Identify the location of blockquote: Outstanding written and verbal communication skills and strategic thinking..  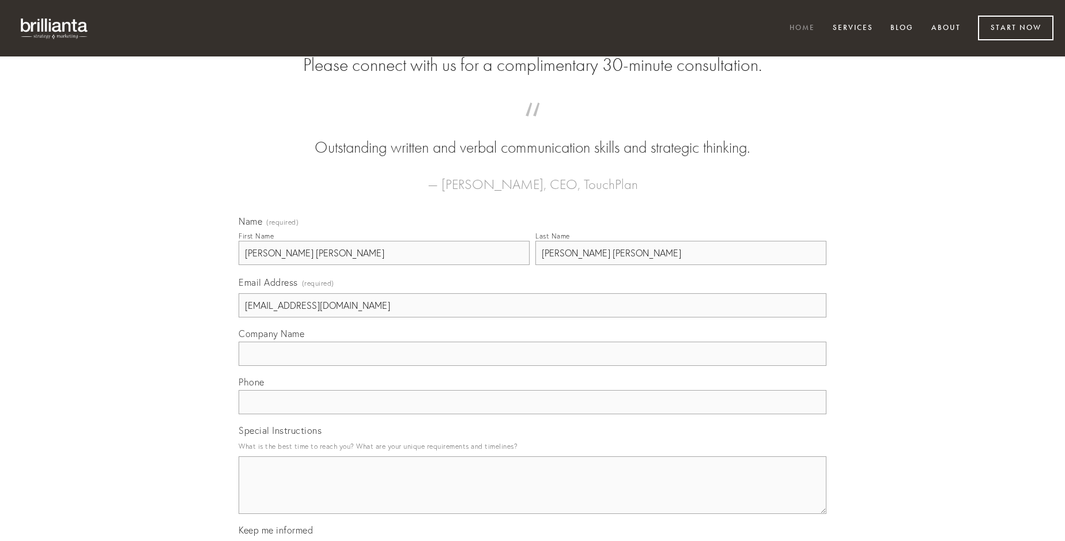
(533, 137).